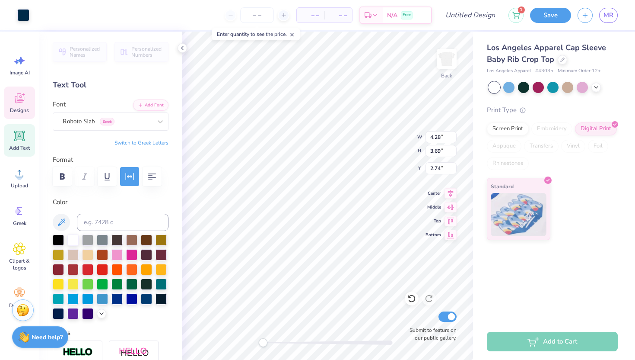 Image resolution: width=635 pixels, height=360 pixels. What do you see at coordinates (522, 10) in the screenshot?
I see `span: 1` at bounding box center [522, 10].